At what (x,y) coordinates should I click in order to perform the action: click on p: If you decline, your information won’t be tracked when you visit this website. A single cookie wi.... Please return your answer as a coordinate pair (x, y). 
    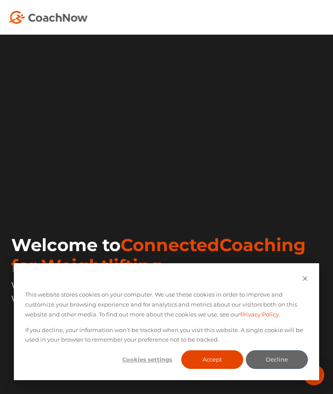
    Looking at the image, I should click on (166, 335).